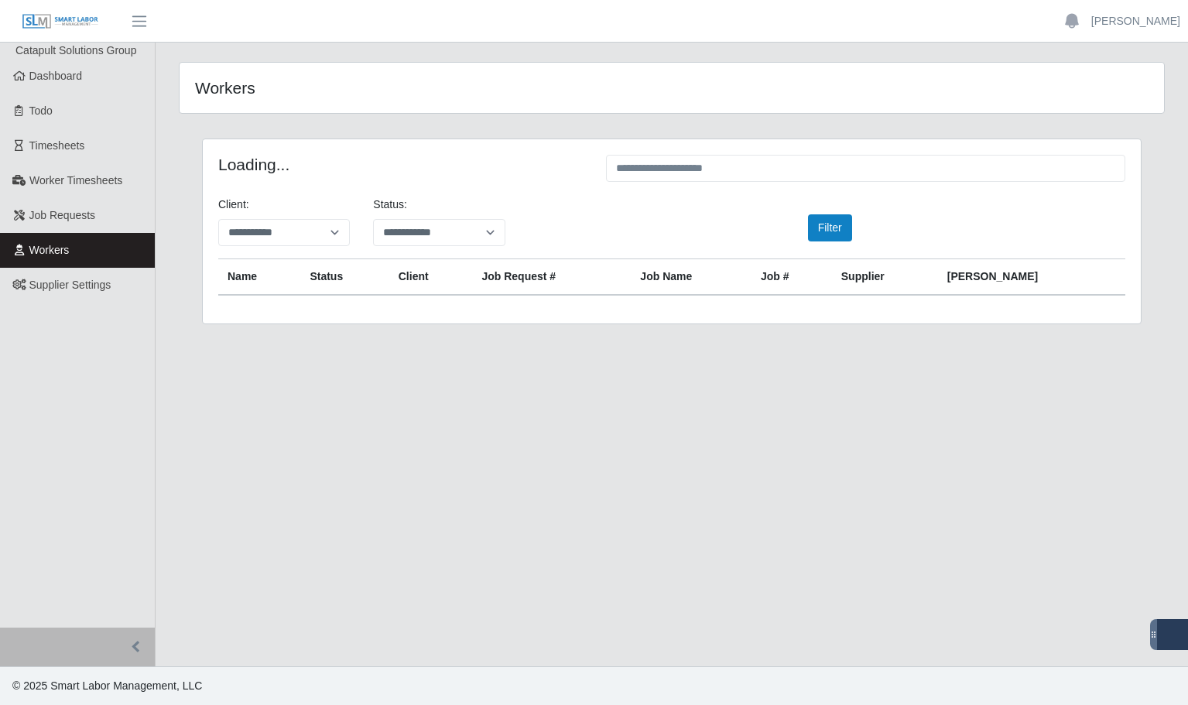 Image resolution: width=1188 pixels, height=705 pixels. I want to click on button: Filter, so click(830, 228).